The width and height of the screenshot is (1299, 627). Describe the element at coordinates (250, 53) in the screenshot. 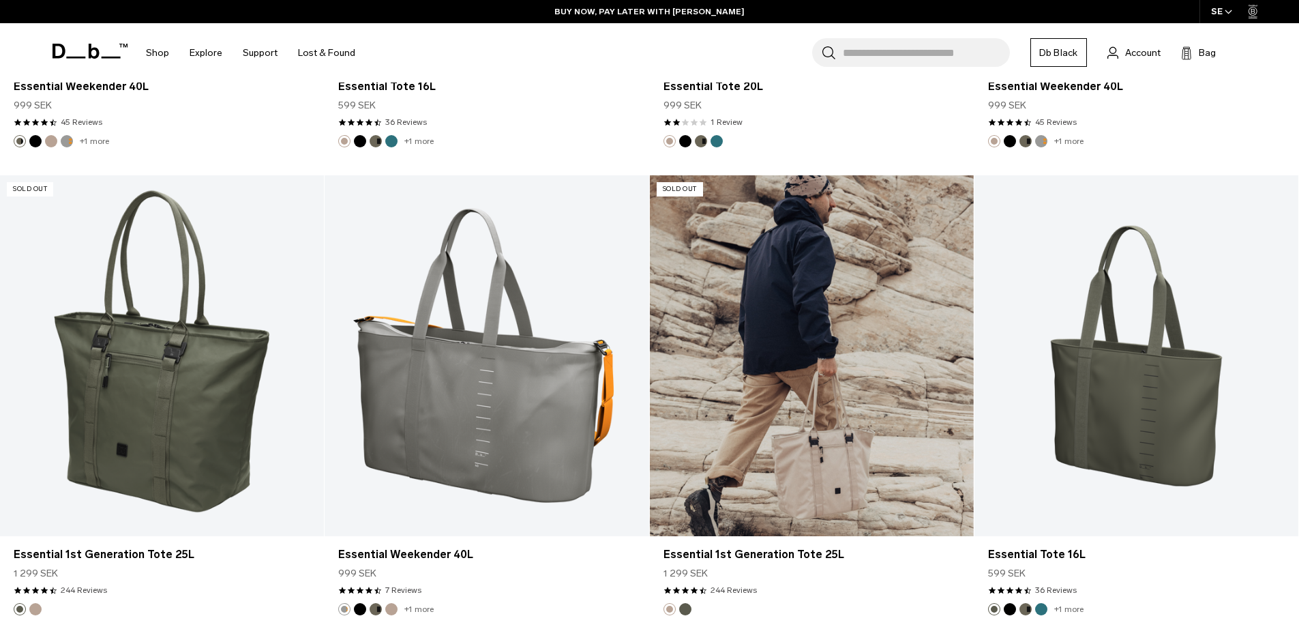

I see `nav: Main Navigation` at that location.